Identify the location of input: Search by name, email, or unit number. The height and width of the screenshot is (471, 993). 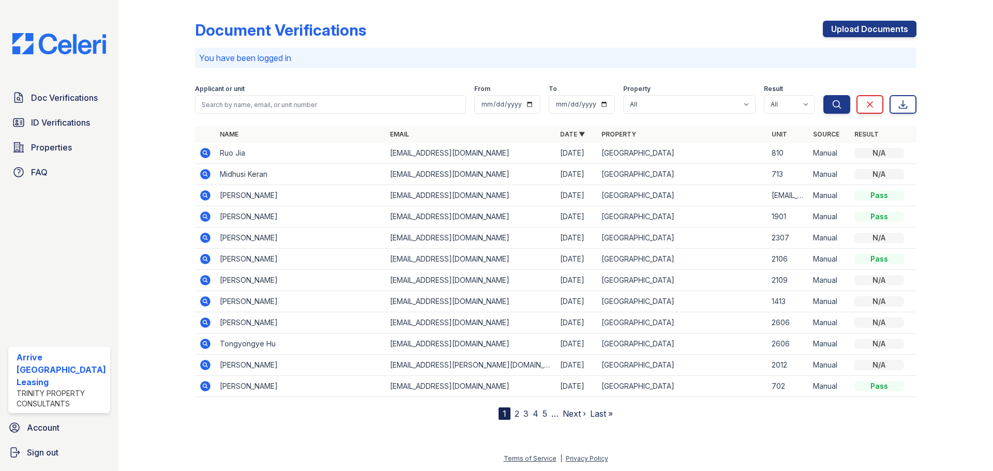
(331, 105).